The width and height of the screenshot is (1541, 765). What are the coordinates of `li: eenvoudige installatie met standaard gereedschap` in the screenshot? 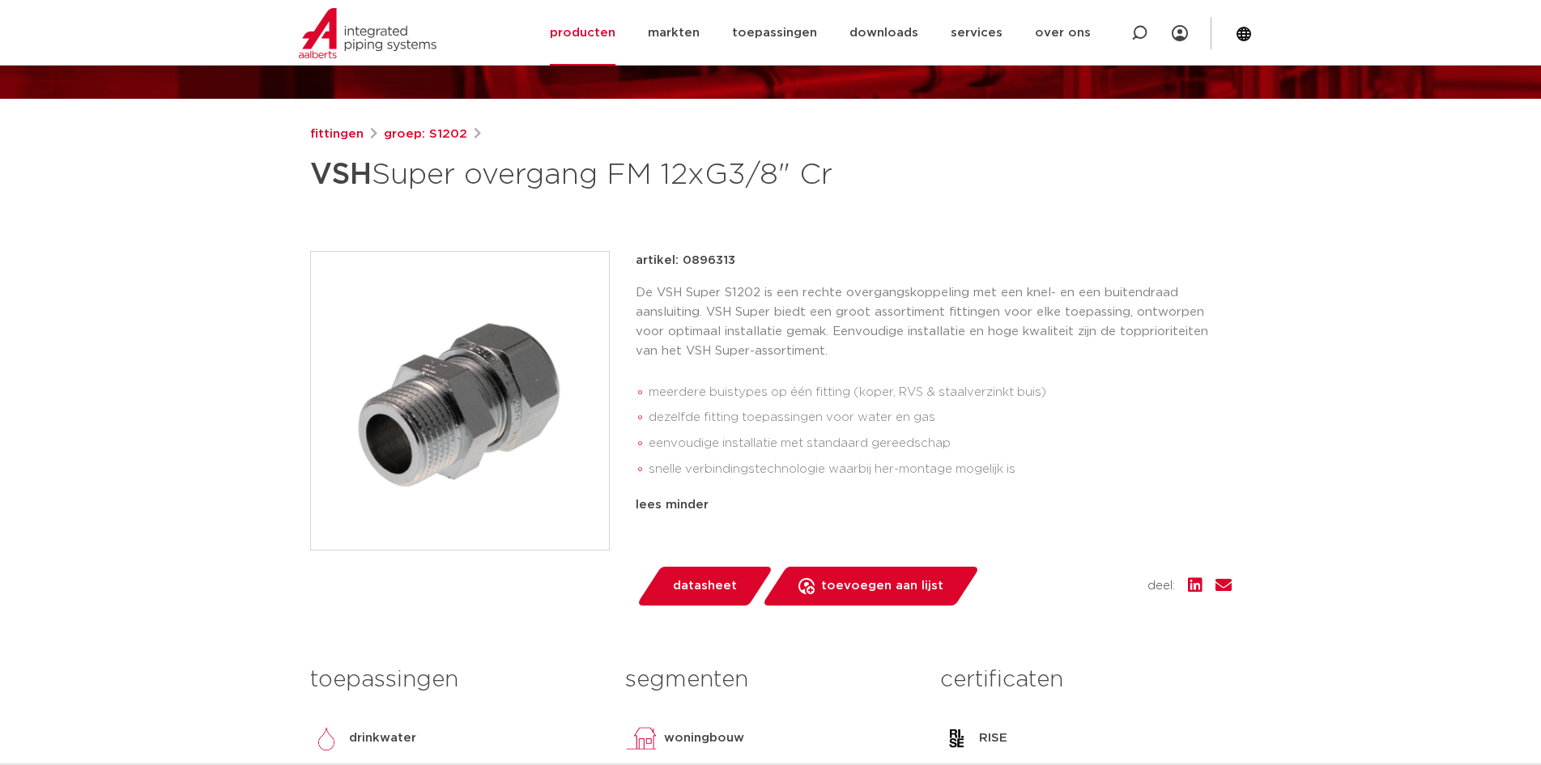 It's located at (940, 444).